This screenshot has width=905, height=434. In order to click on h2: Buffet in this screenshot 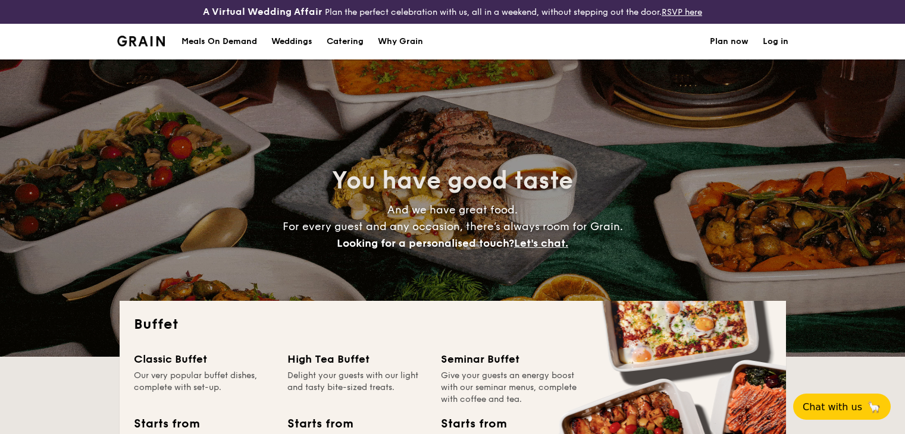, I will do `click(453, 325)`.